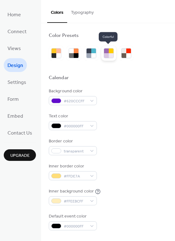 This screenshot has height=241, width=175. Describe the element at coordinates (15, 65) in the screenshot. I see `a: Design` at that location.